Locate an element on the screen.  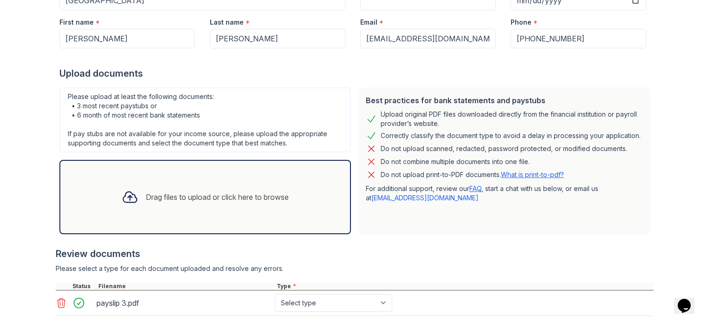
div: Type is located at coordinates (464, 286).